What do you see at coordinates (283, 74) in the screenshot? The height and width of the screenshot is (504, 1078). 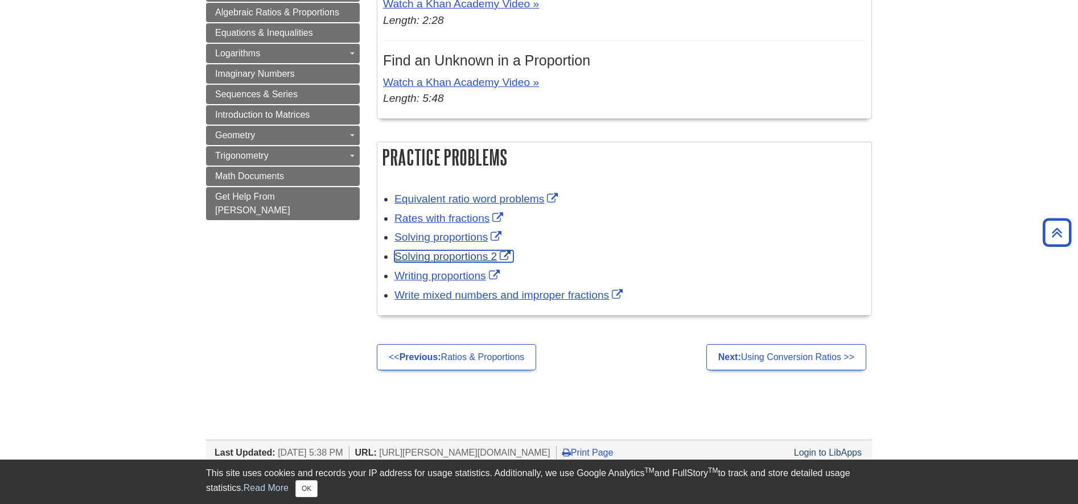 I see `a: Imaginary Numbers` at bounding box center [283, 74].